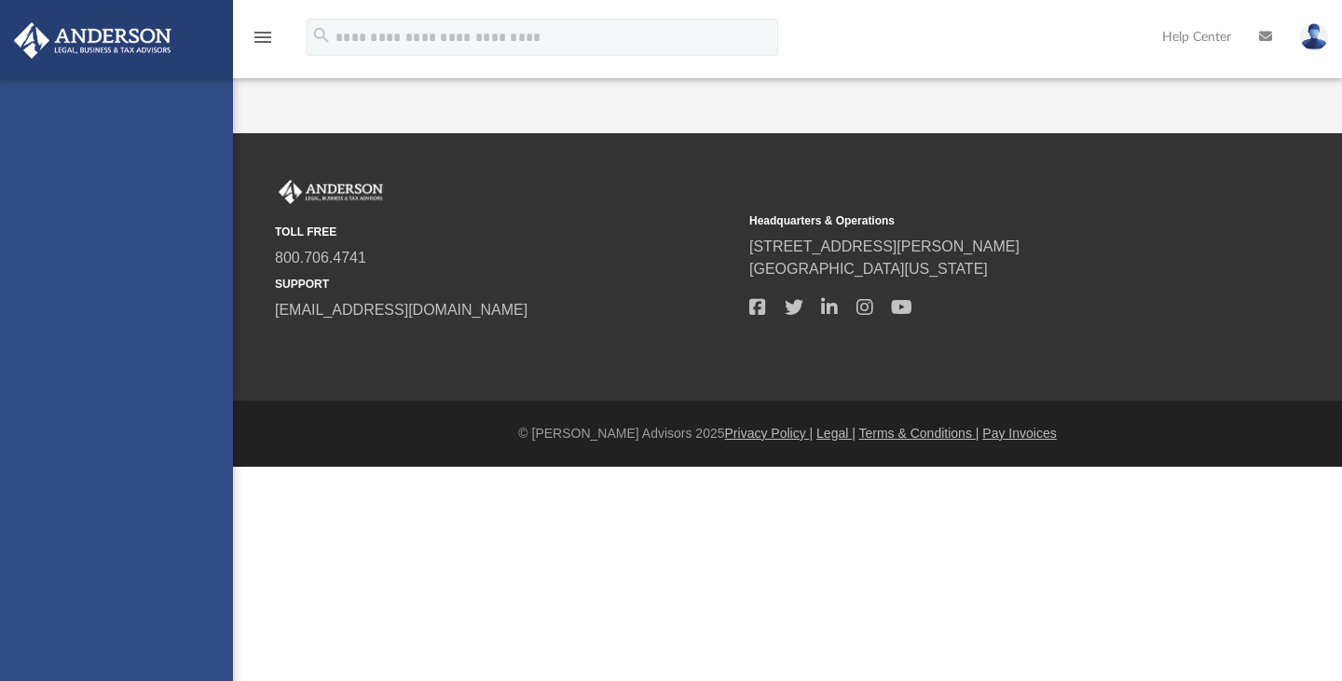  Describe the element at coordinates (263, 37) in the screenshot. I see `i: menu` at that location.